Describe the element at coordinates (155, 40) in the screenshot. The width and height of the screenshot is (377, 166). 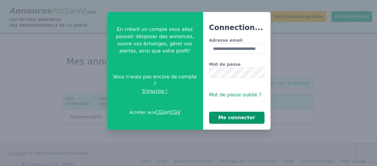
I see `p: En créant un compte vous allez pouvoir désposer des annonces, suivre vos échanges, gérer vos aler...` at that location.